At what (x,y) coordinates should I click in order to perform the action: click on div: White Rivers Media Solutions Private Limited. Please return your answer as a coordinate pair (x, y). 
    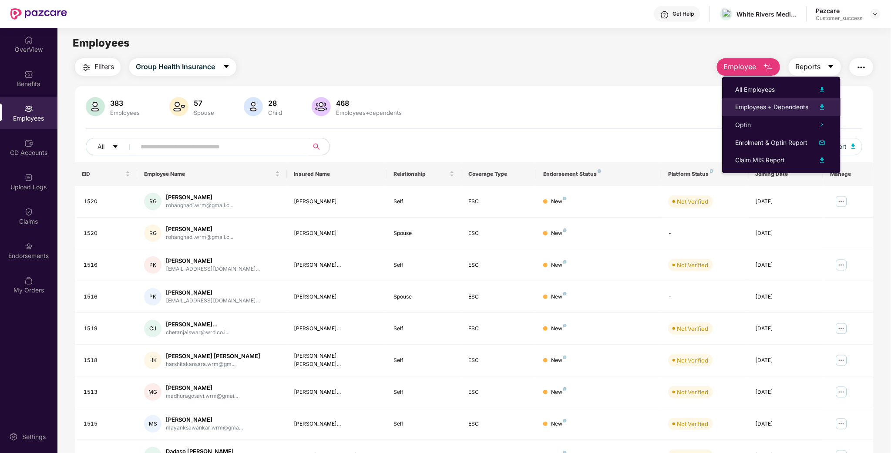
    Looking at the image, I should click on (767, 14).